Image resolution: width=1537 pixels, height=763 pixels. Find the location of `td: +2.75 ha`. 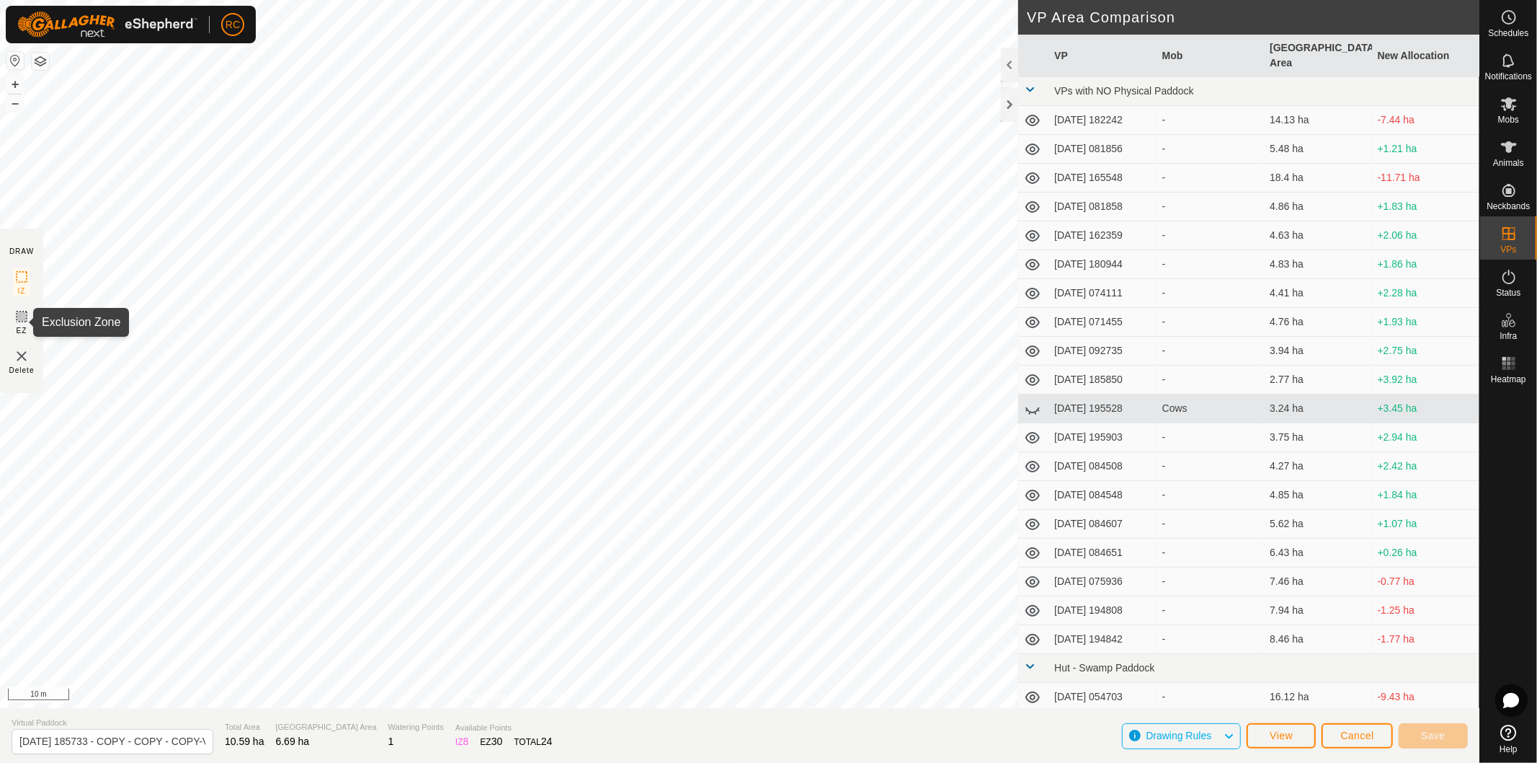

td: +2.75 ha is located at coordinates (1426, 351).